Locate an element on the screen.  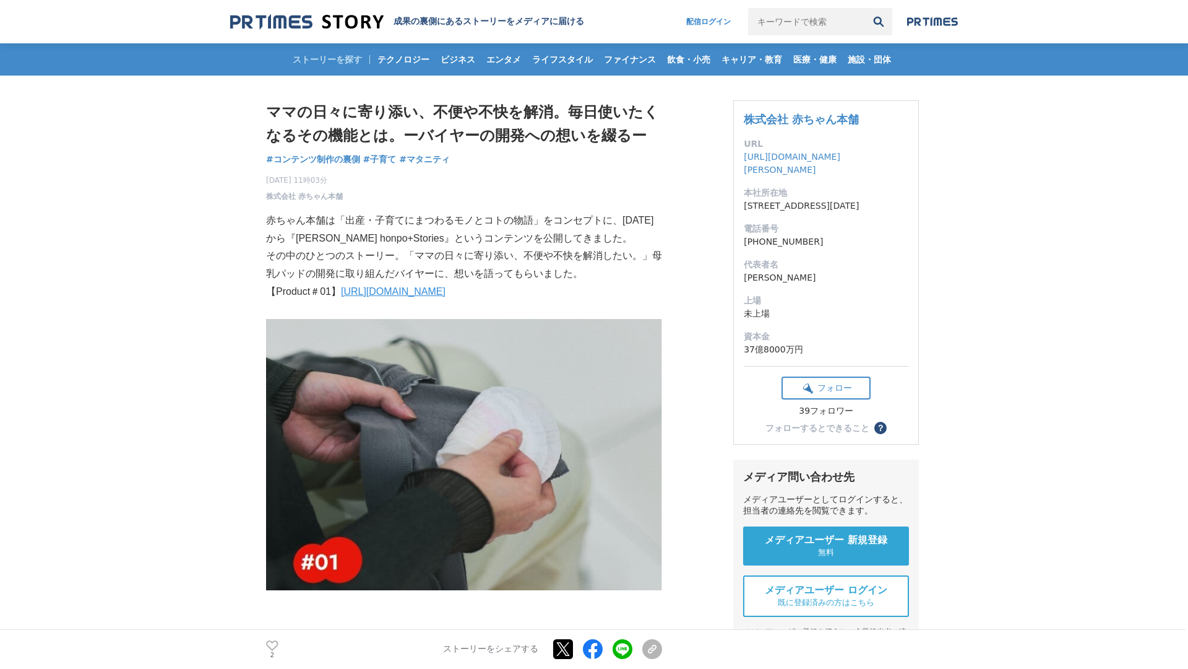
a: エンタメ is located at coordinates (504, 59).